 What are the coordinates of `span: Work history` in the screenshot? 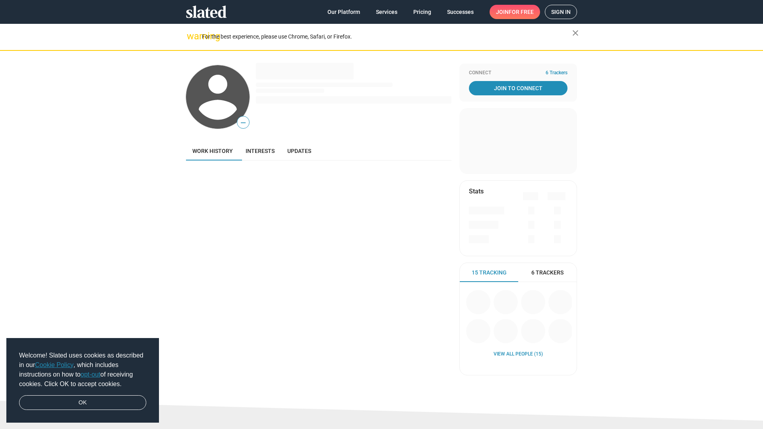 It's located at (213, 151).